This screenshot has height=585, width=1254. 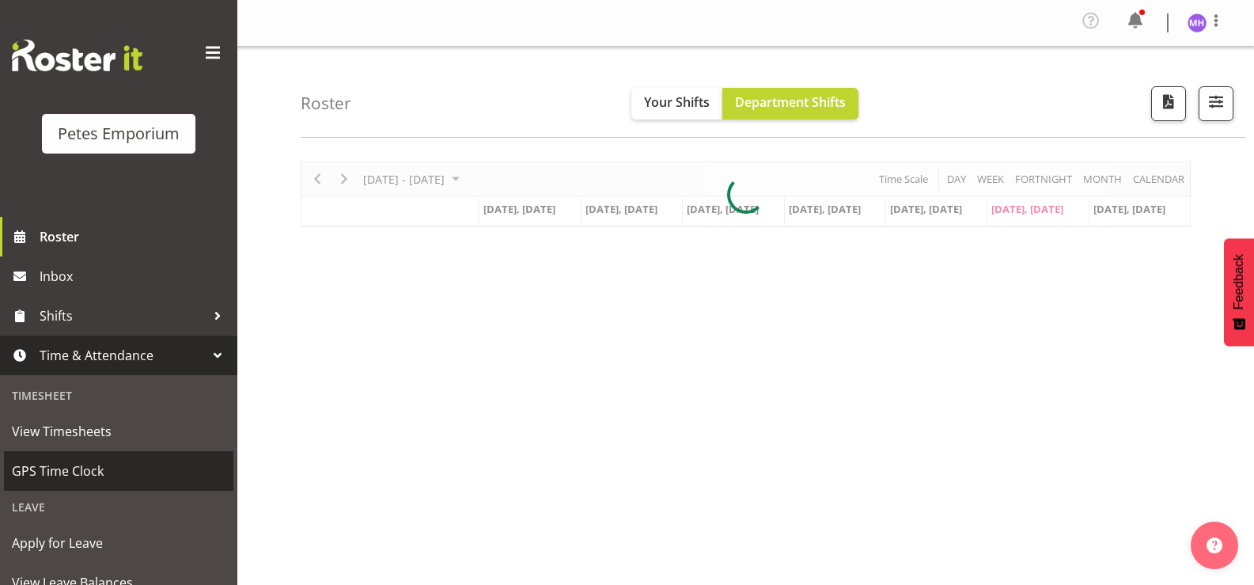 I want to click on span: Department Shifts, so click(x=791, y=102).